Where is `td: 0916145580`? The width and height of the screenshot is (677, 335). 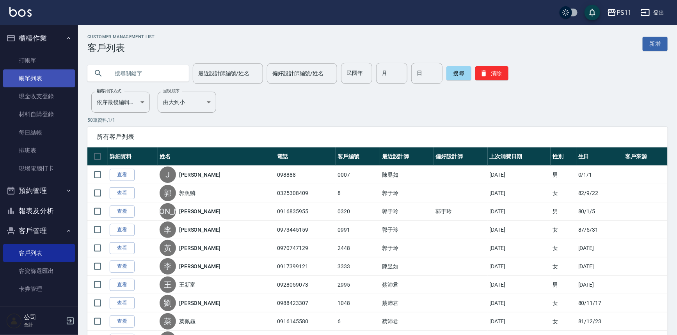 td: 0916145580 is located at coordinates (305, 321).